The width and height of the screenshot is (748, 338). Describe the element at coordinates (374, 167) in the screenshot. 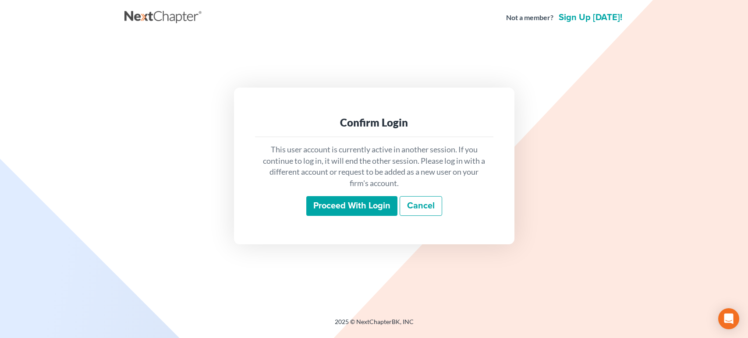

I see `p: This user account is currently active in another session. If you continue to log in, it will end ...` at that location.